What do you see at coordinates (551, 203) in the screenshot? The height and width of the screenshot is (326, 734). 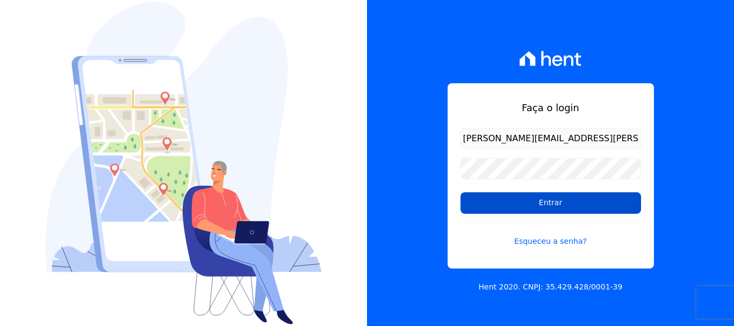 I see `input: Entrar` at bounding box center [551, 203].